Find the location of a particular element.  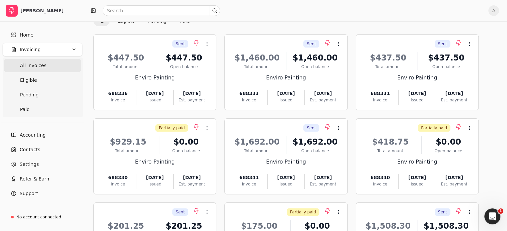

a: All Invoices is located at coordinates (42, 66).